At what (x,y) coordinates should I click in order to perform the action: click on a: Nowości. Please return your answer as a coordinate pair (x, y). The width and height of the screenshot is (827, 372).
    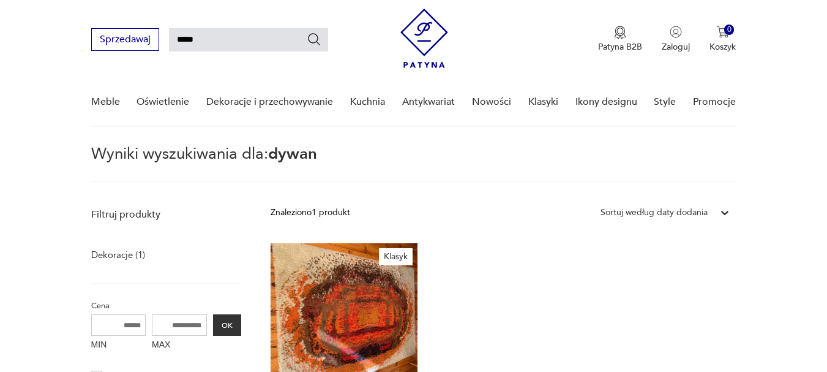
    Looking at the image, I should click on (492, 102).